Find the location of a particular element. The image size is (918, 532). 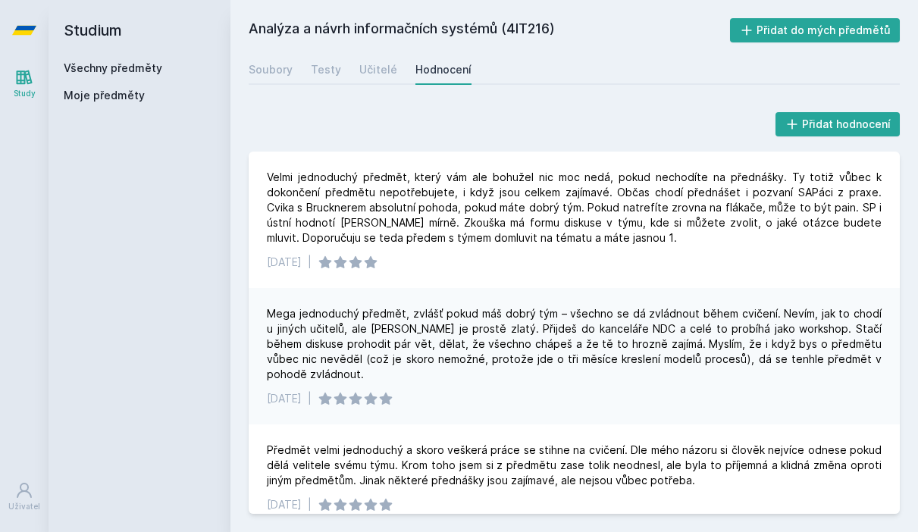

div: Předmět velmi jednoduchý a skoro veškerá práce se stihne na cvičení. Dle mého názoru si člověk ne... is located at coordinates (574, 465).